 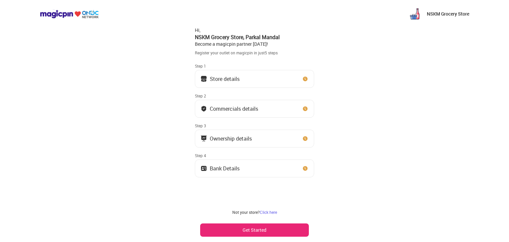 I want to click on div: Step 1, so click(x=254, y=66).